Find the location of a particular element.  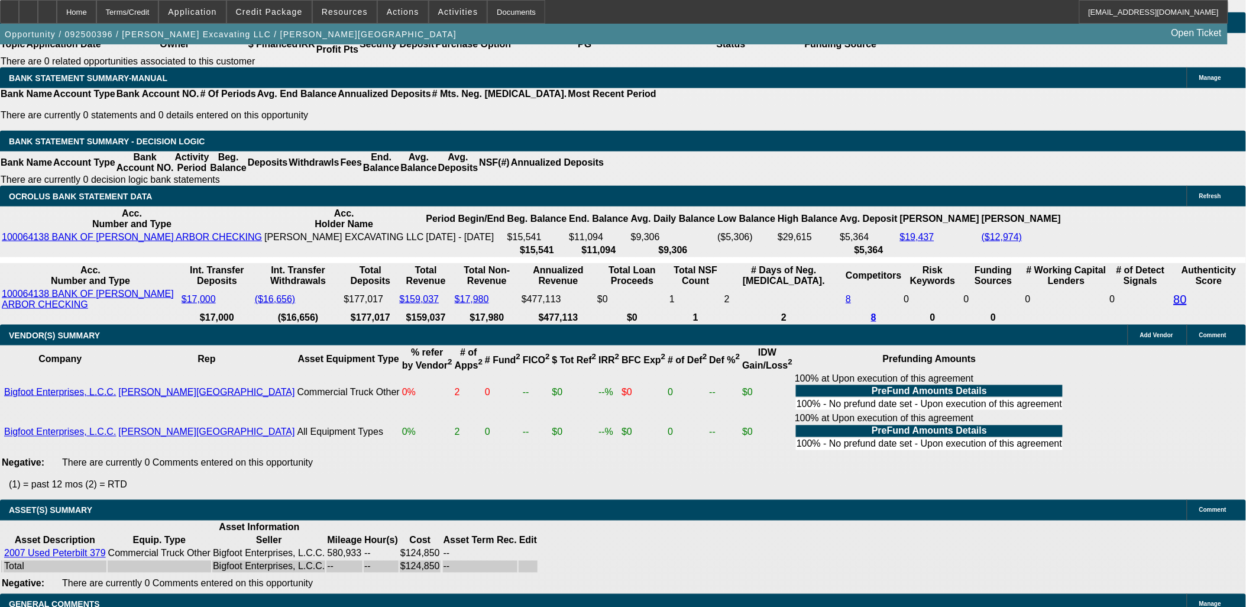

th: Acc. Number and Type is located at coordinates (91, 276).